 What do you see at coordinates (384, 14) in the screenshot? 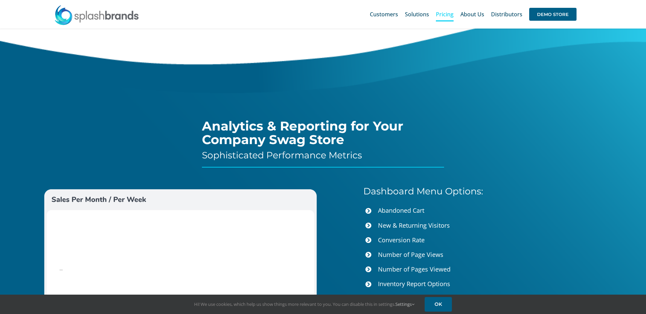
I see `span: Customers` at bounding box center [384, 14].